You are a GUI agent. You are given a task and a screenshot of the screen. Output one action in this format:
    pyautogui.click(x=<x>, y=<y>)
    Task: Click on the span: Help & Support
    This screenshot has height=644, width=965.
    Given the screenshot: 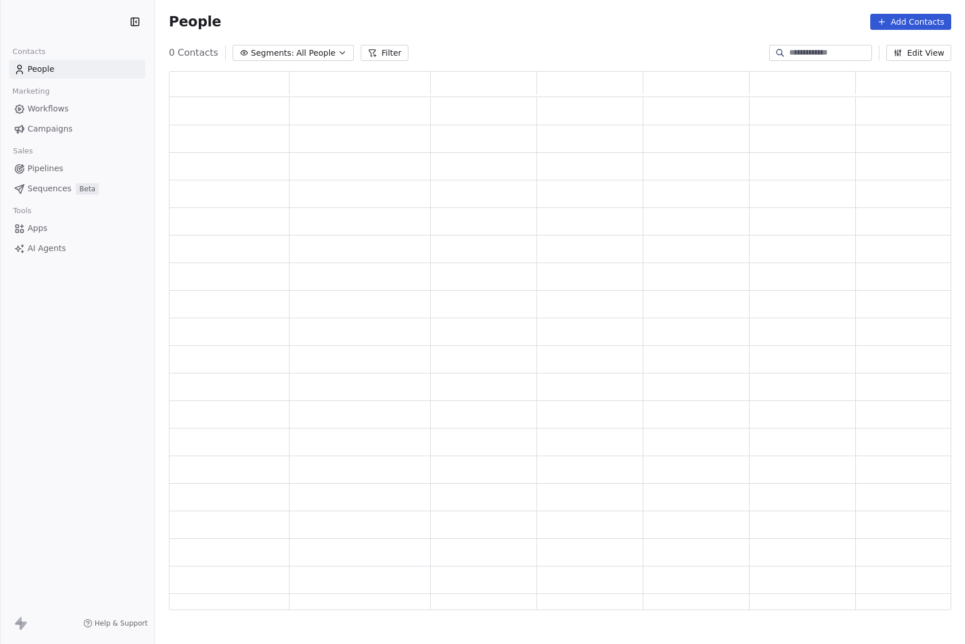 What is the action you would take?
    pyautogui.click(x=121, y=623)
    